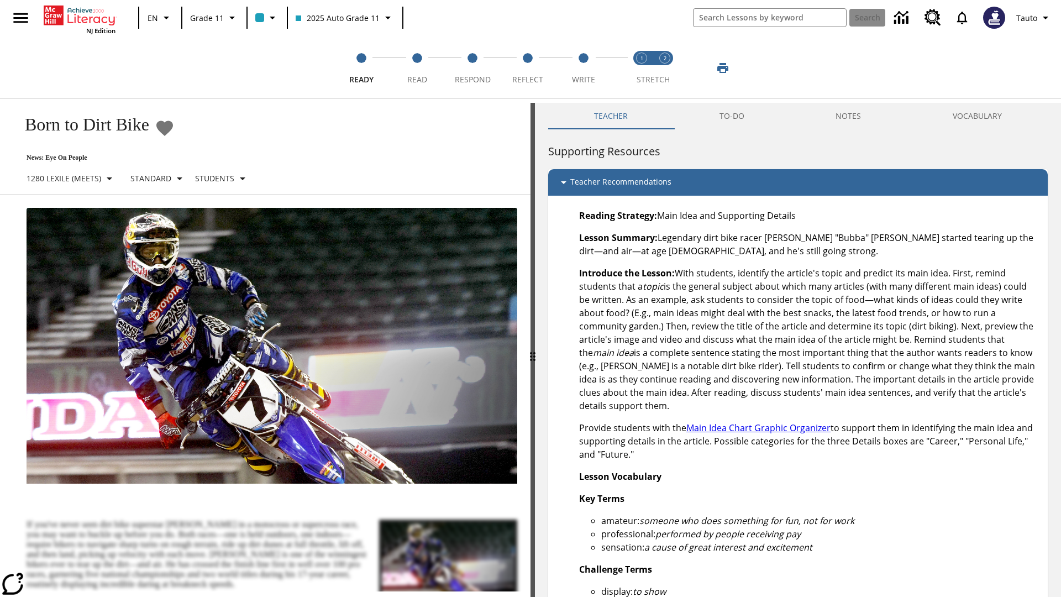 This screenshot has height=597, width=1061. Describe the element at coordinates (994, 18) in the screenshot. I see `img: Avatar` at that location.